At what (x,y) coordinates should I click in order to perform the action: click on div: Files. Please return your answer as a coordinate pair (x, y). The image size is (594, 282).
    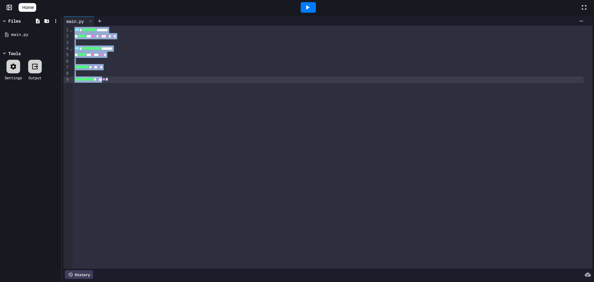
    Looking at the image, I should click on (15, 21).